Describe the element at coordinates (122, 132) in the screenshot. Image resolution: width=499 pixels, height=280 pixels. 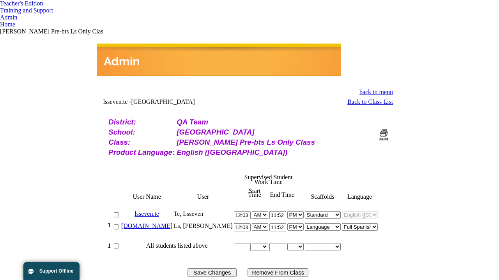
I see `b: School:` at that location.